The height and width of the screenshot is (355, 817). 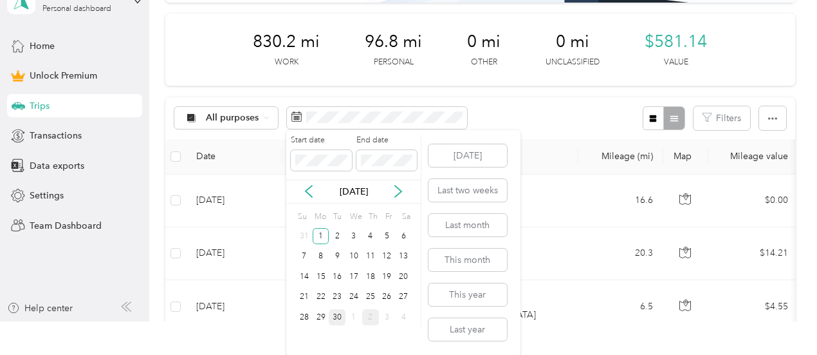 What do you see at coordinates (754, 156) in the screenshot?
I see `th: Mileage value` at bounding box center [754, 156].